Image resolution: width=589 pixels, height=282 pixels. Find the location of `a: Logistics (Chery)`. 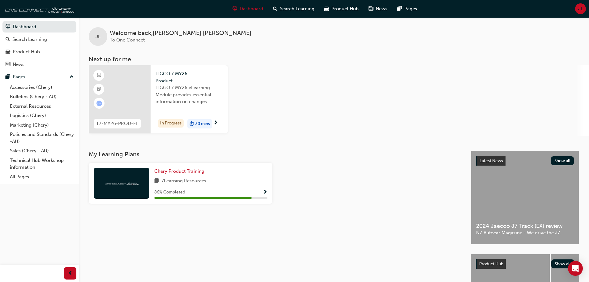

a: Logistics (Chery) is located at coordinates (42, 115).